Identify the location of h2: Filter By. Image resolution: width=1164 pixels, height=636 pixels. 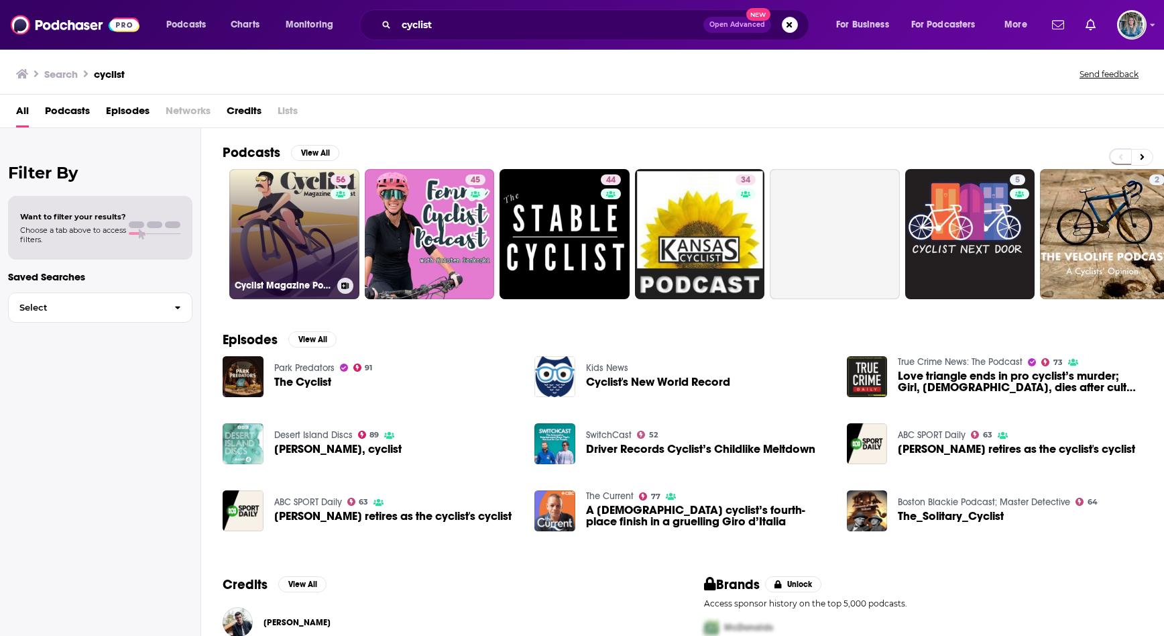
(100, 172).